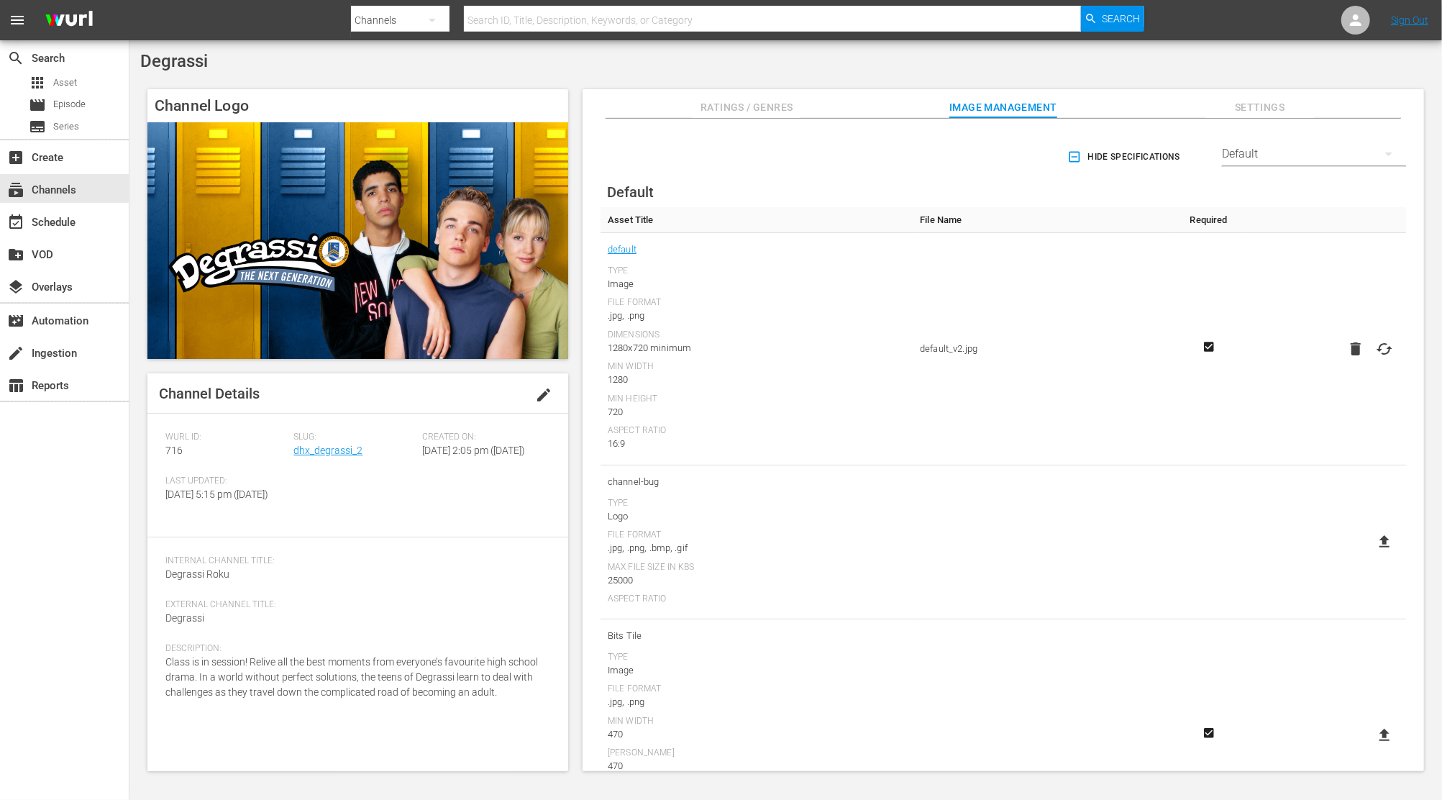  I want to click on span: VOD, so click(16, 255).